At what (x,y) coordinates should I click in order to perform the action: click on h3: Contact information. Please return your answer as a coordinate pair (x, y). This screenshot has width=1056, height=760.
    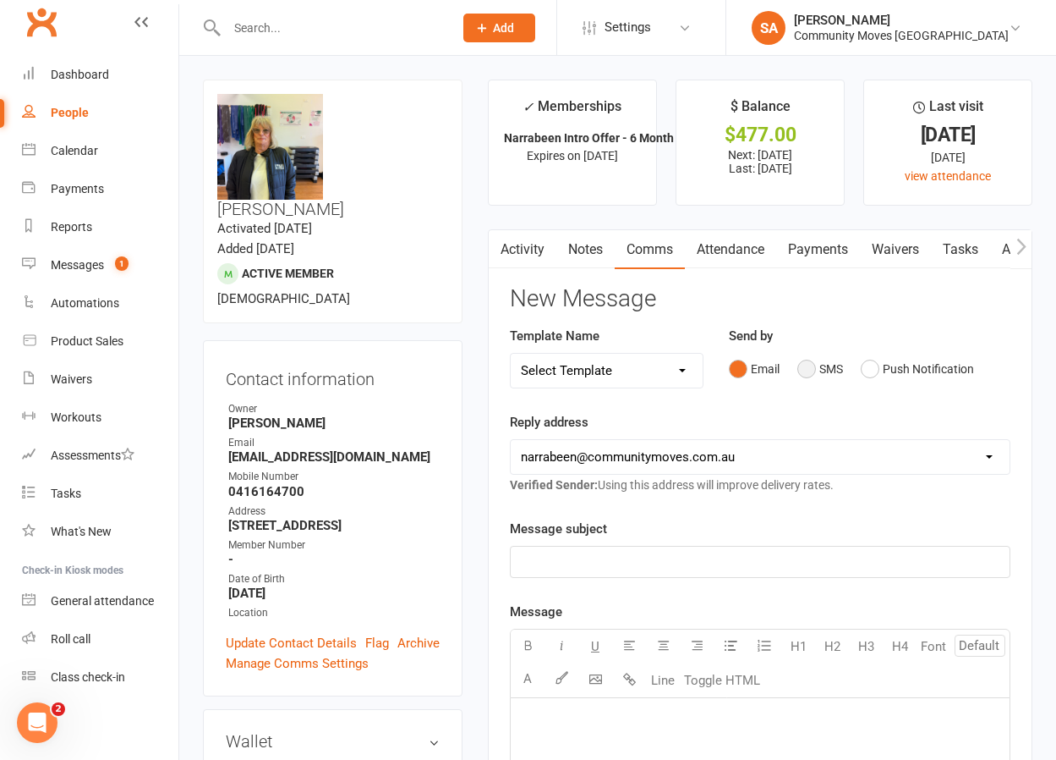
    Looking at the image, I should click on (332, 376).